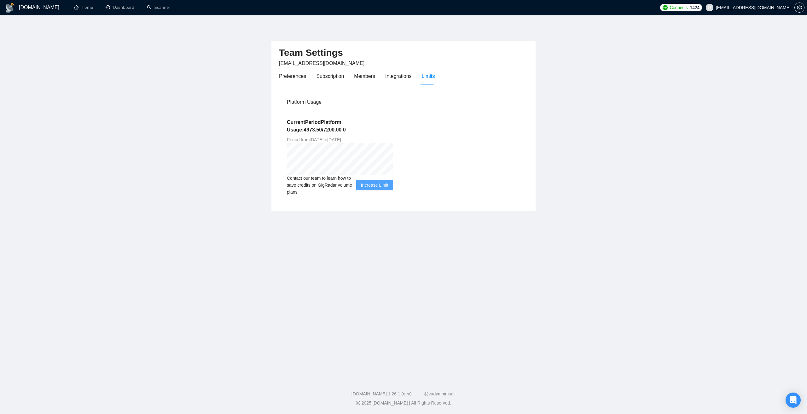 The width and height of the screenshot is (807, 414). I want to click on a: searchScanner, so click(159, 7).